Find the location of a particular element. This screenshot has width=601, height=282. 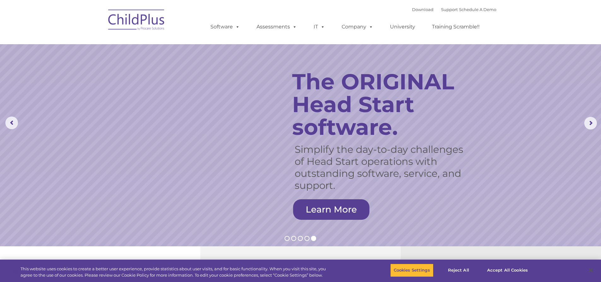

a: Download is located at coordinates (423, 9).